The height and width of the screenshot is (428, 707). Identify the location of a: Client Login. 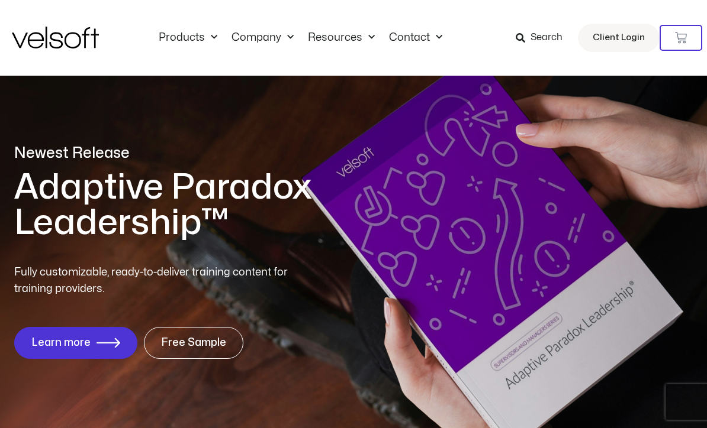
(618, 38).